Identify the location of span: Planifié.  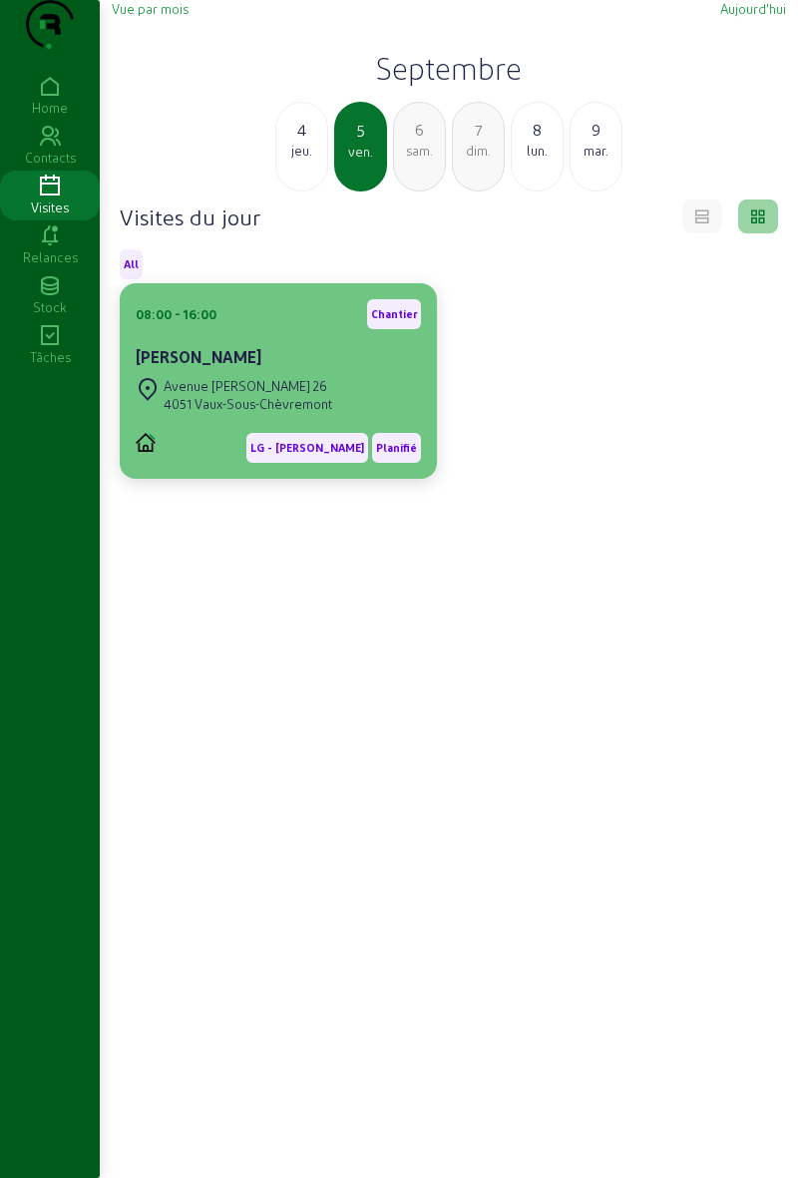
(396, 448).